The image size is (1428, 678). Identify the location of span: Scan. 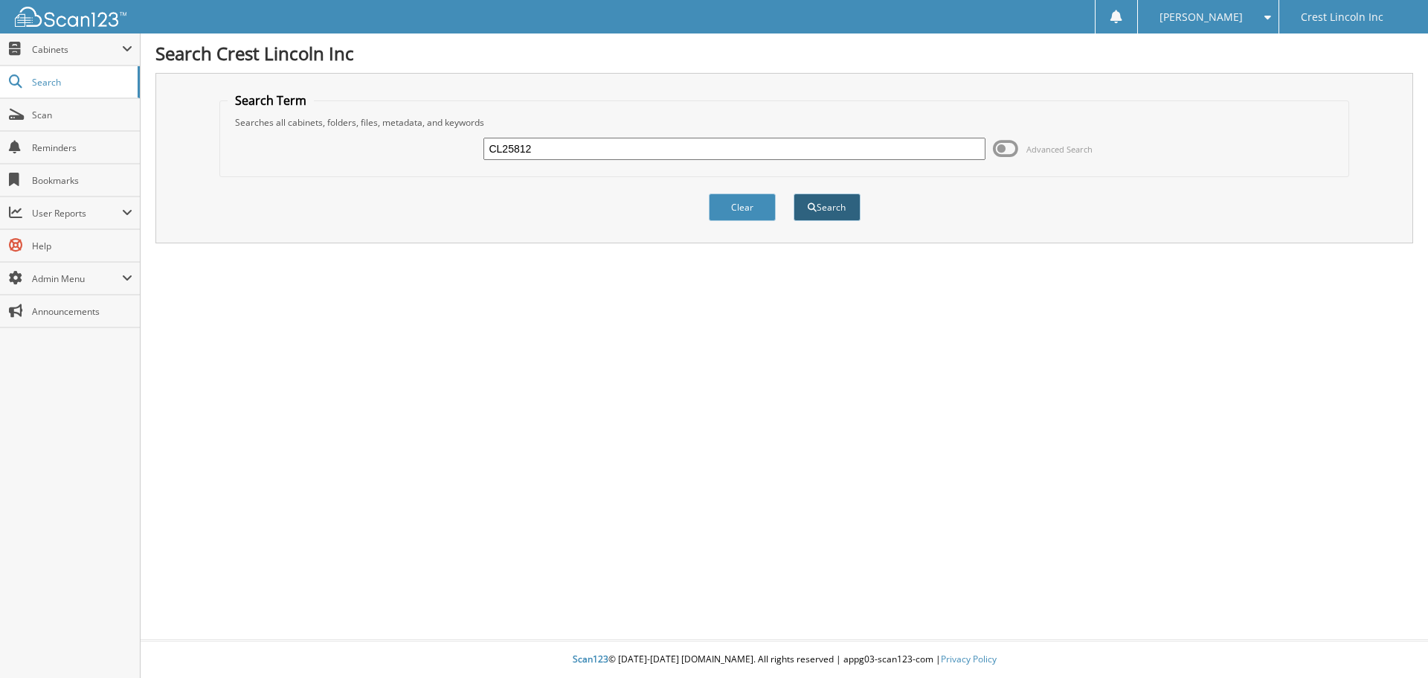
(82, 115).